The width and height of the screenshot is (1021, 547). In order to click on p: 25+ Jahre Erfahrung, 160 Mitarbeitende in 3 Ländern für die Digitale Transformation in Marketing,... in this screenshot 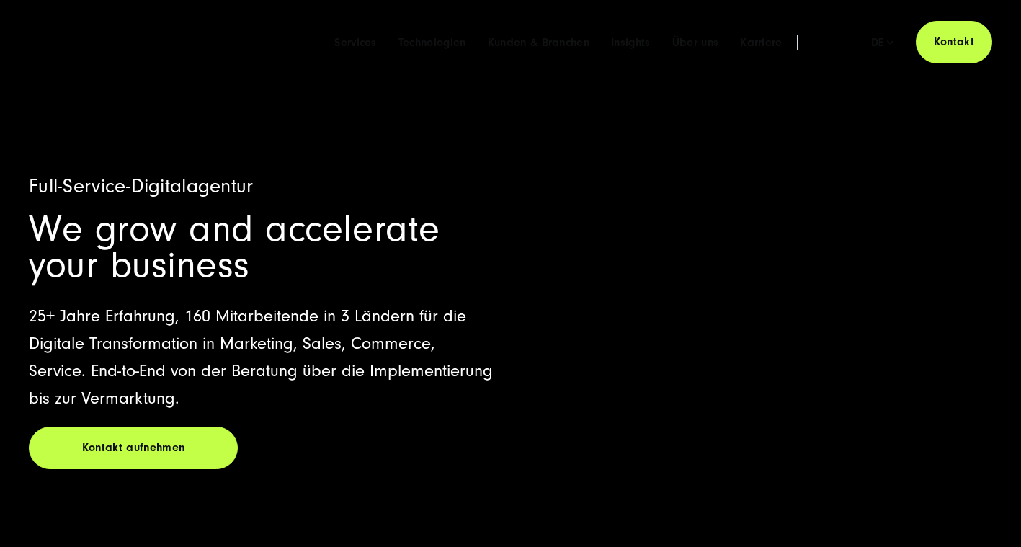, I will do `click(262, 357)`.